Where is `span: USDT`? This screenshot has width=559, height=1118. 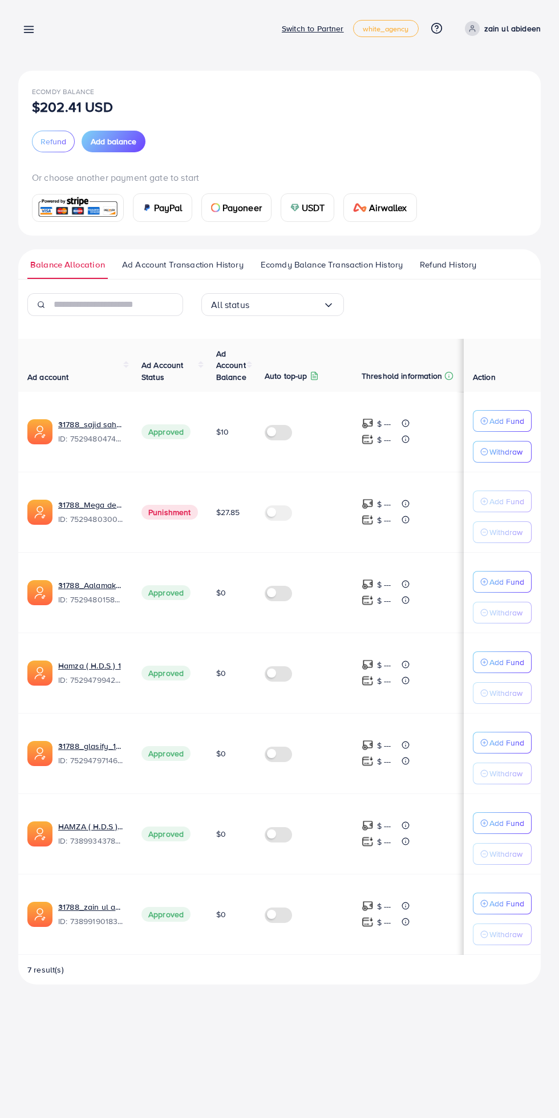
span: USDT is located at coordinates (313, 208).